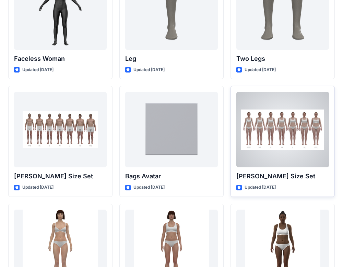  Describe the element at coordinates (172, 129) in the screenshot. I see `a: Bags Avatar` at that location.